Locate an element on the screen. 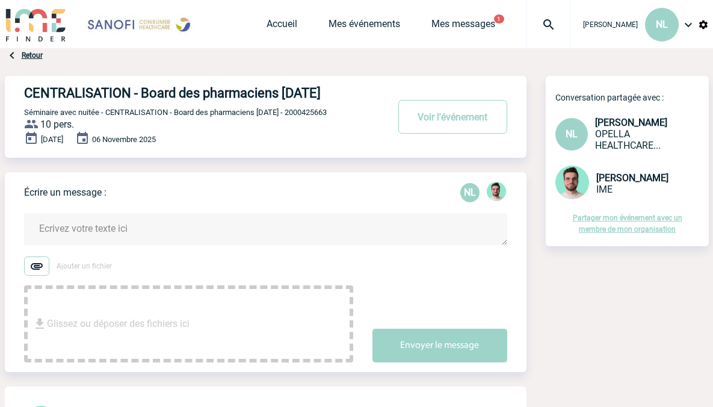  img: IME-Finder is located at coordinates (36, 24).